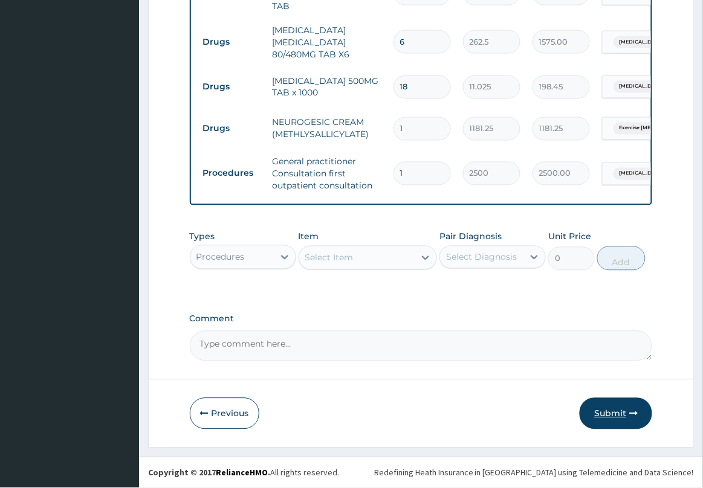 This screenshot has height=488, width=703. I want to click on footer: All rights reserved., so click(421, 473).